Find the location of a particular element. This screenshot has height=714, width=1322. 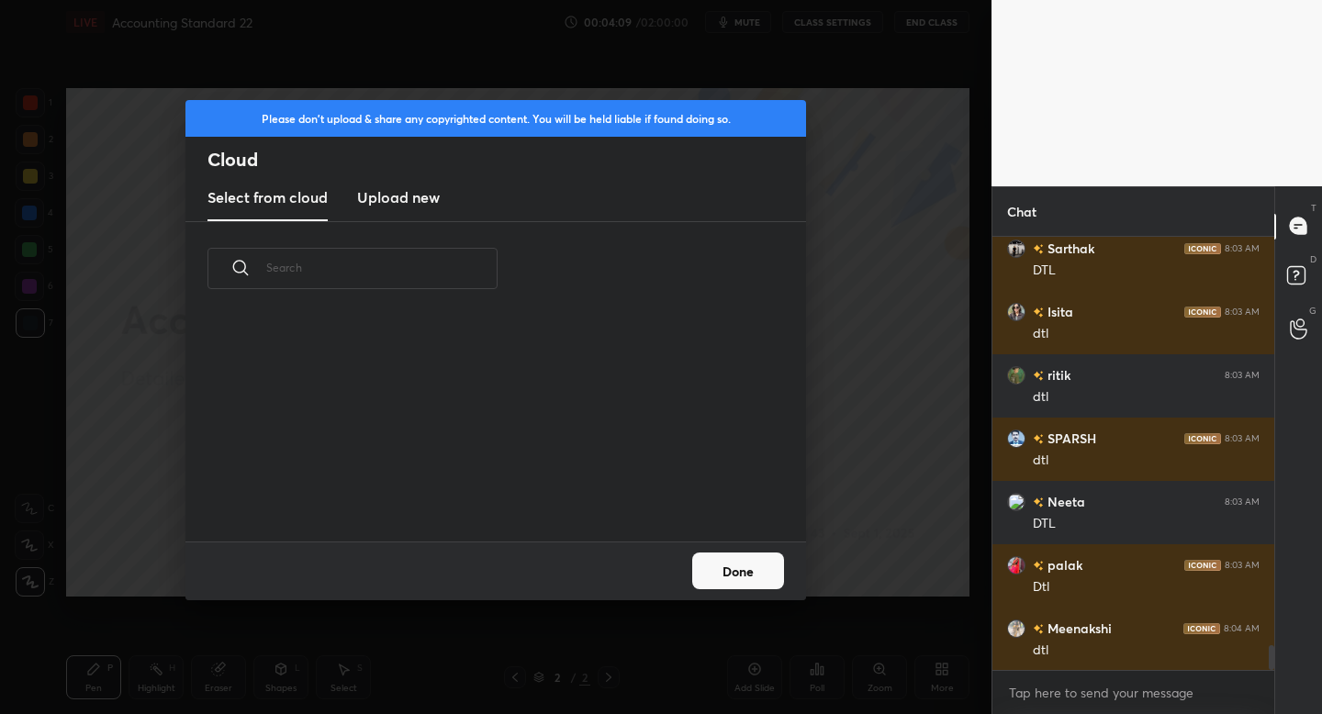

h6: Sarthak is located at coordinates (1069, 248).